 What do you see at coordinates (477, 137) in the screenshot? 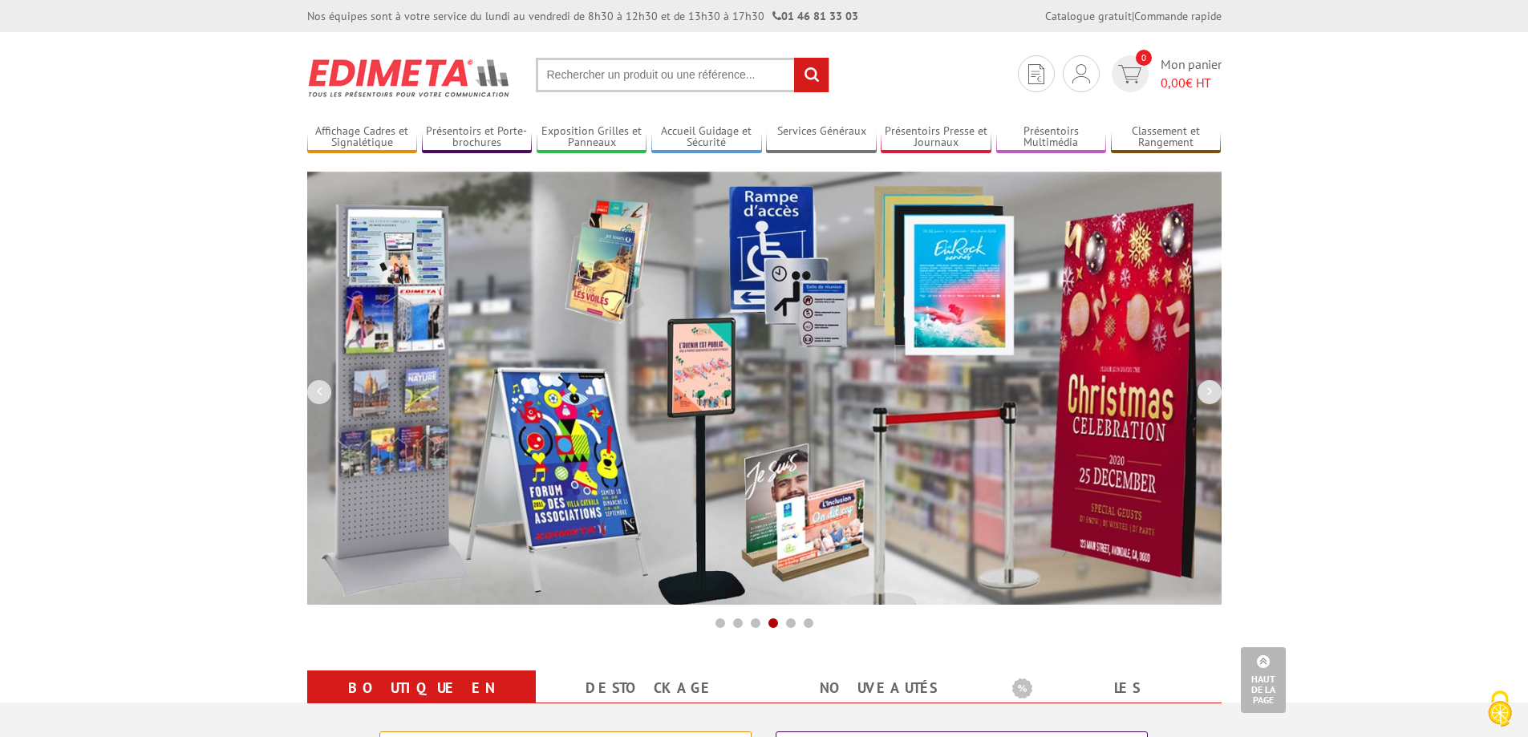
I see `a: Présentoirs et Porte-brochures` at bounding box center [477, 137].